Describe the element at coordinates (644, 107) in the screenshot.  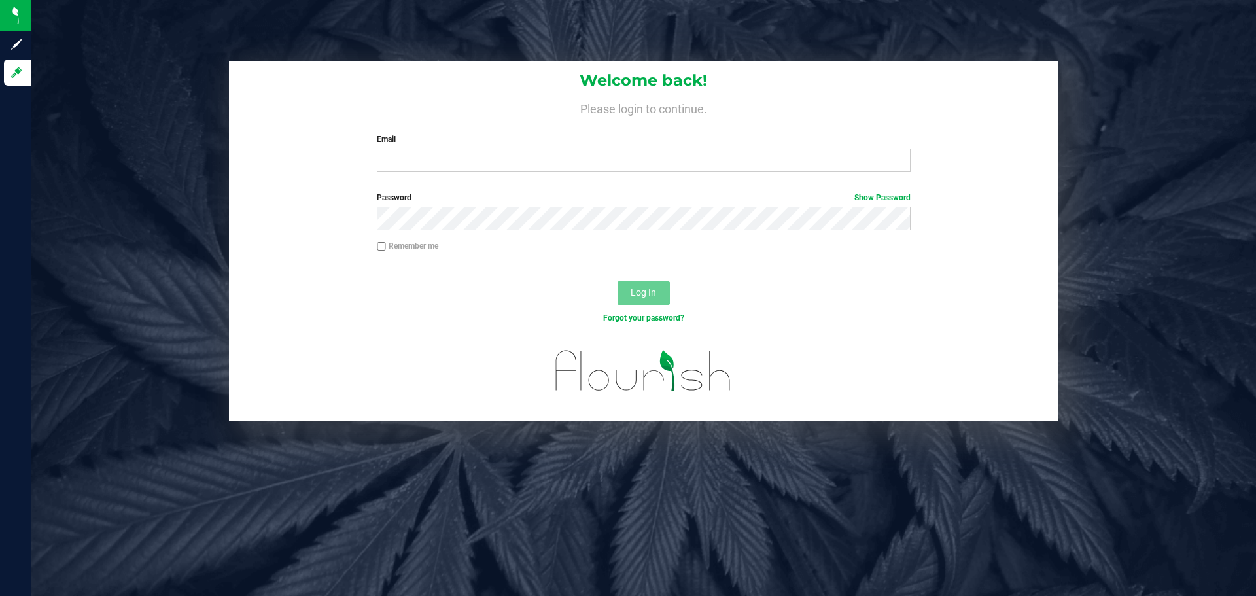
I see `h4: Please login to continue.` at that location.